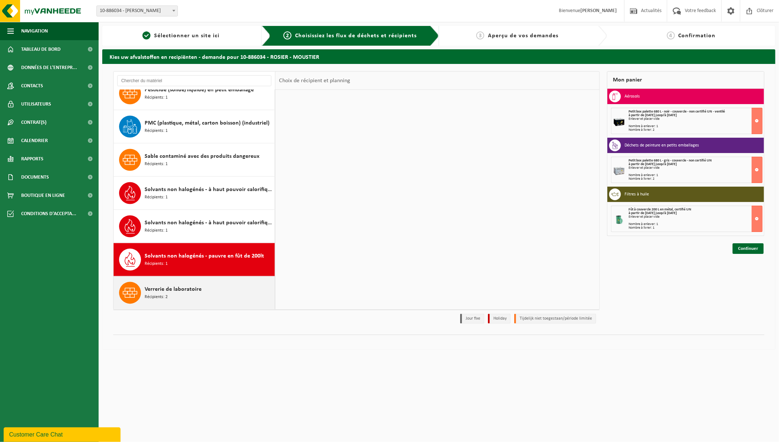 This screenshot has width=779, height=442. Describe the element at coordinates (439, 56) in the screenshot. I see `h2: Kies uw afvalstoffen en recipiënten - demande pour 10-886034 - ROSIER - MOUSTIER` at that location.